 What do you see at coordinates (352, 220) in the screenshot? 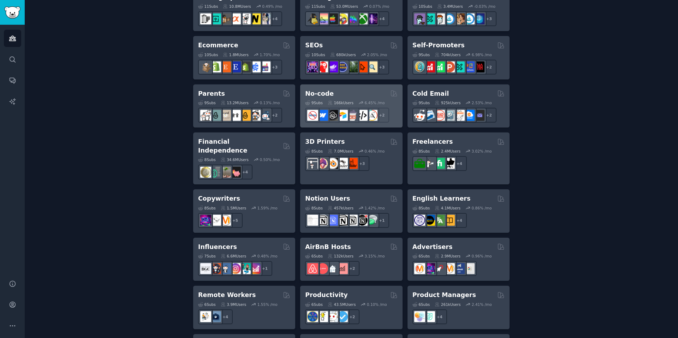
I see `img: AskNotion` at bounding box center [352, 220].